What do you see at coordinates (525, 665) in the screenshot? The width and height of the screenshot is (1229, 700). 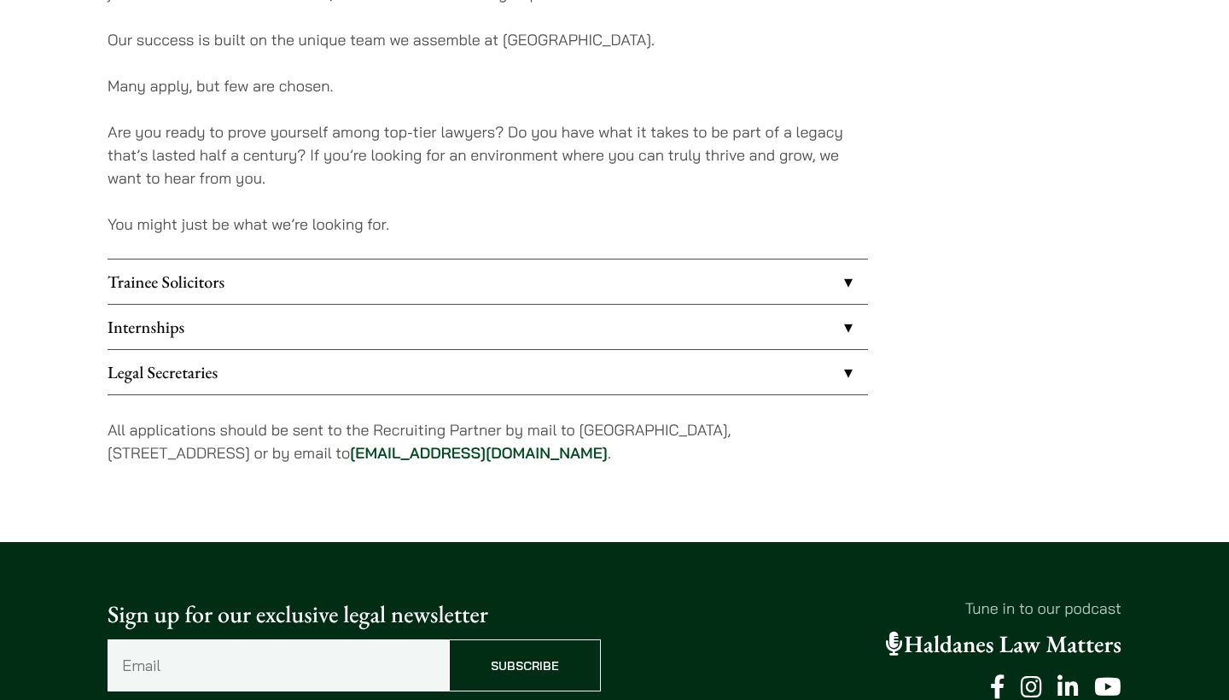 I see `input: Subscribe` at bounding box center [525, 665].